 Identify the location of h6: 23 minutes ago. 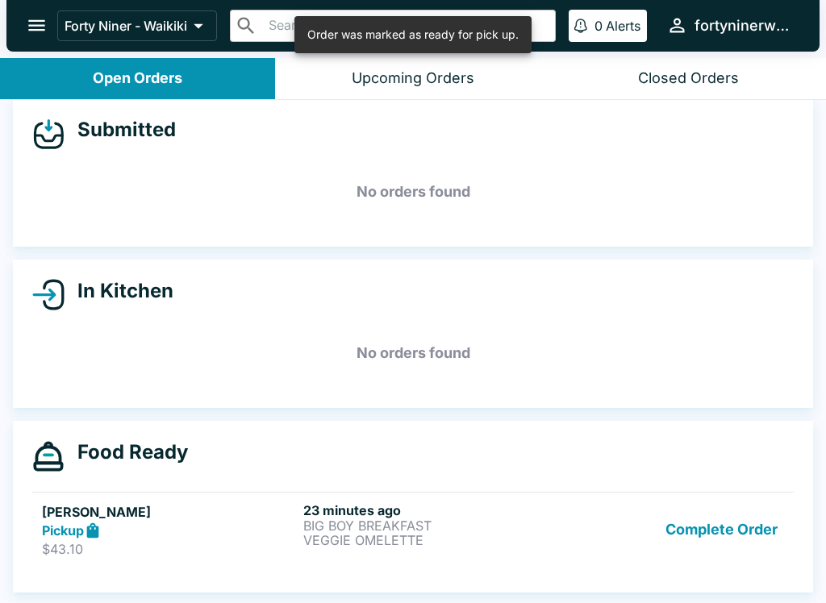
(431, 511).